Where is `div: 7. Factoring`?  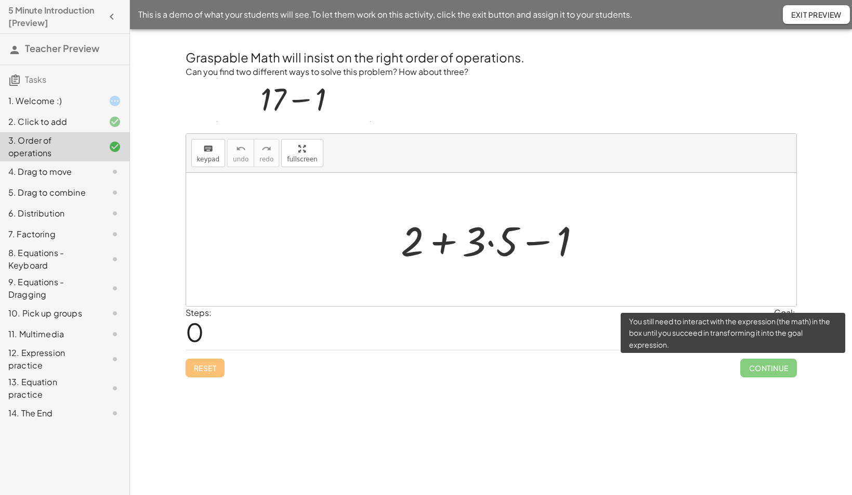 div: 7. Factoring is located at coordinates (50, 234).